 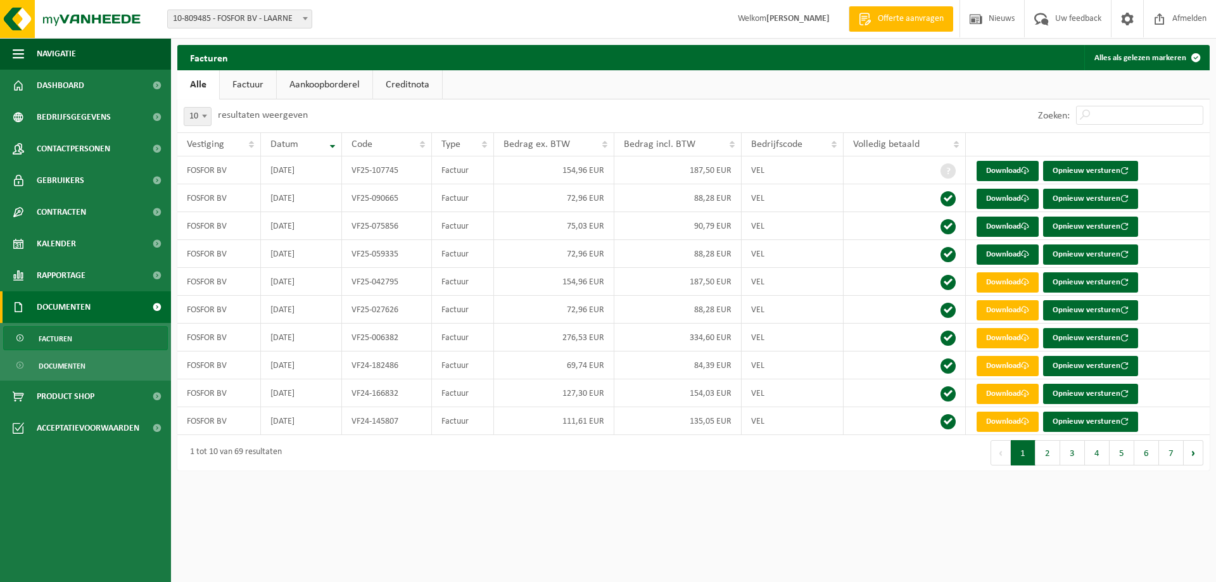 I want to click on td: 127,30 EUR, so click(x=554, y=393).